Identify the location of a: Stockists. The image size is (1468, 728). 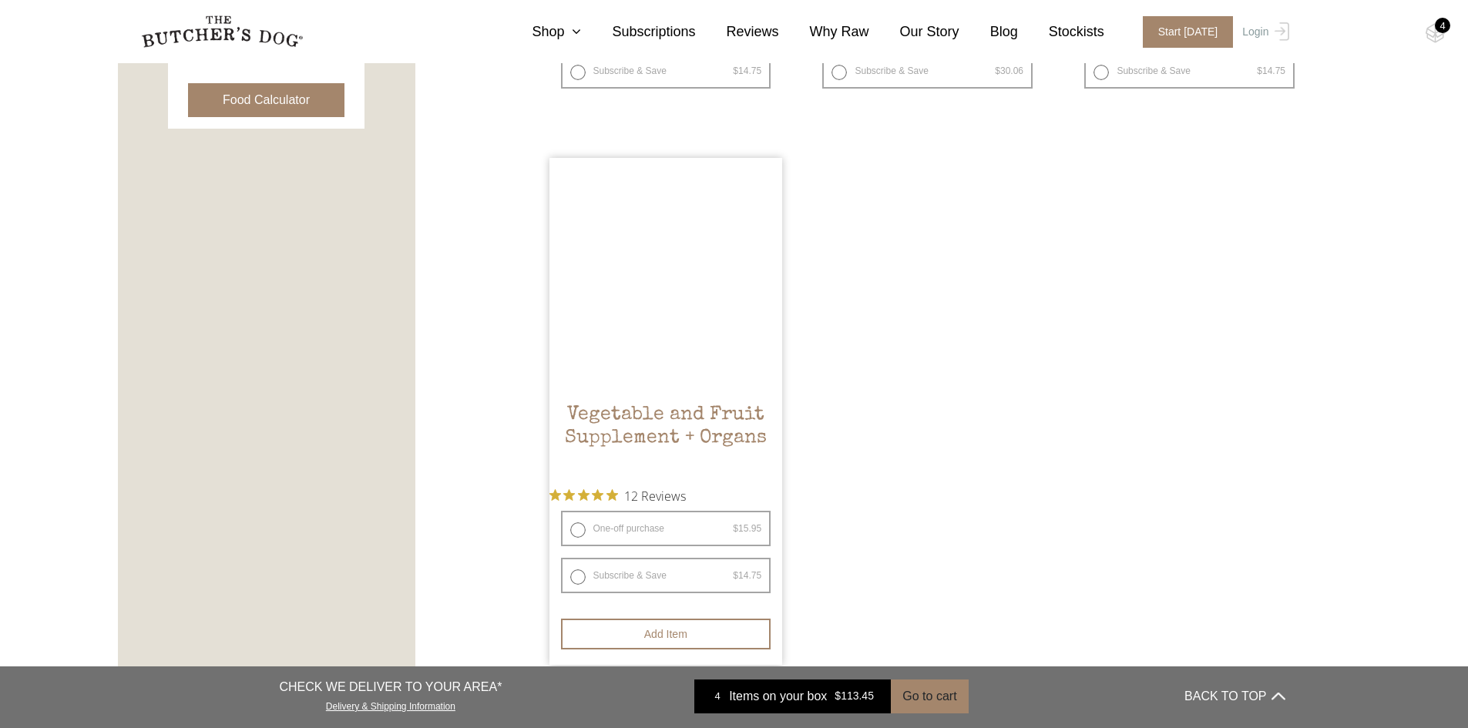
(1061, 32).